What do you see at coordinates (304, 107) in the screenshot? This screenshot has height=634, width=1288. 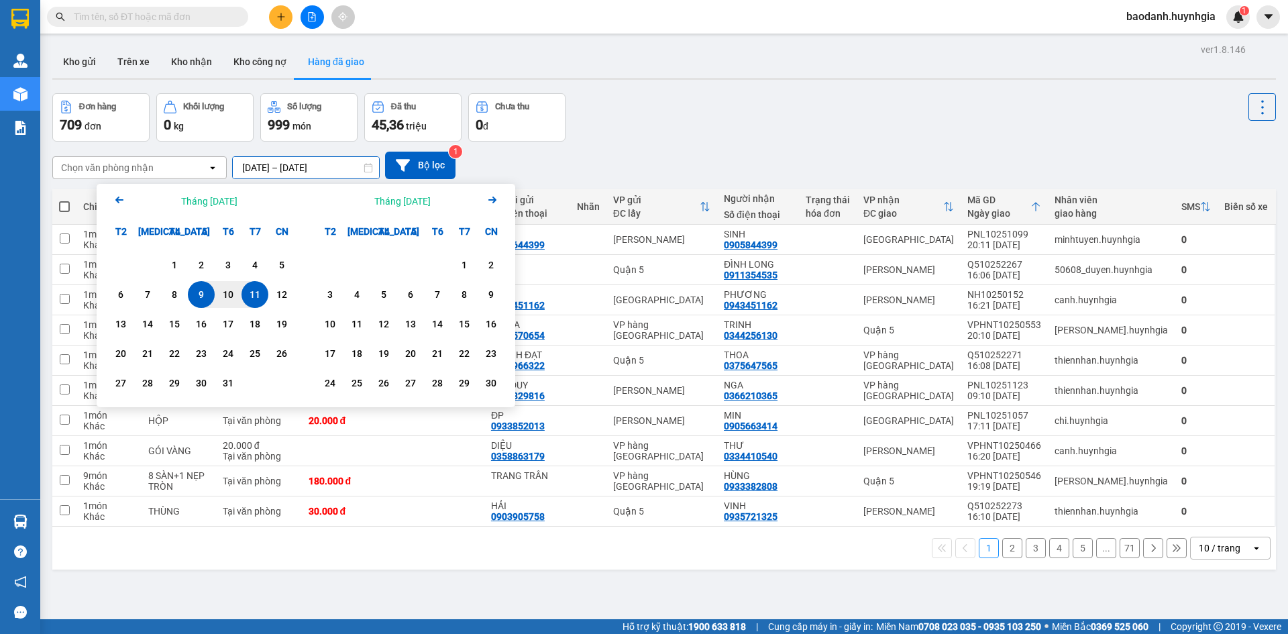 I see `div: Số lượng` at bounding box center [304, 107].